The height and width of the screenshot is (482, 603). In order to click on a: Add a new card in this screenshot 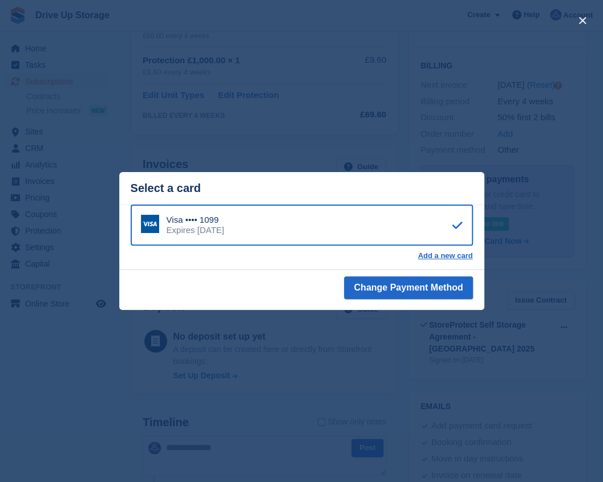, I will do `click(445, 256)`.